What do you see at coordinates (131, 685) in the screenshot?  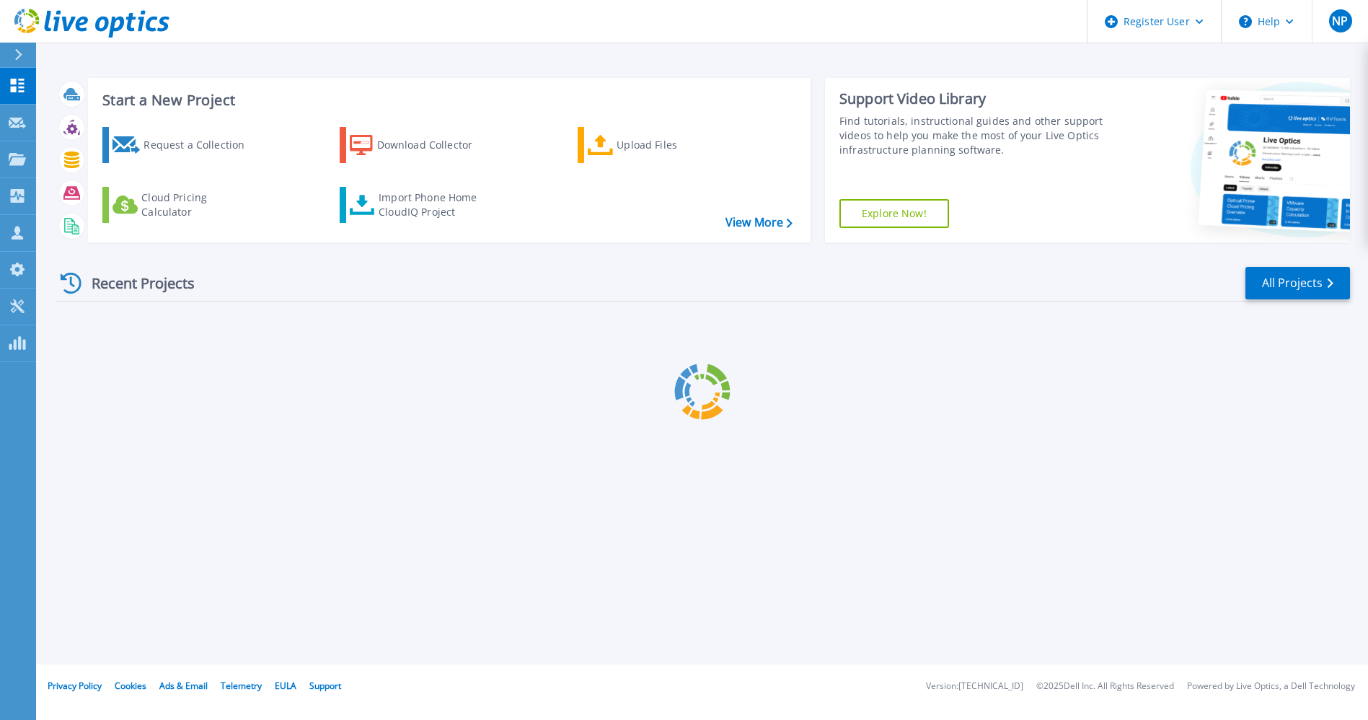 I see `a: Cookies` at bounding box center [131, 685].